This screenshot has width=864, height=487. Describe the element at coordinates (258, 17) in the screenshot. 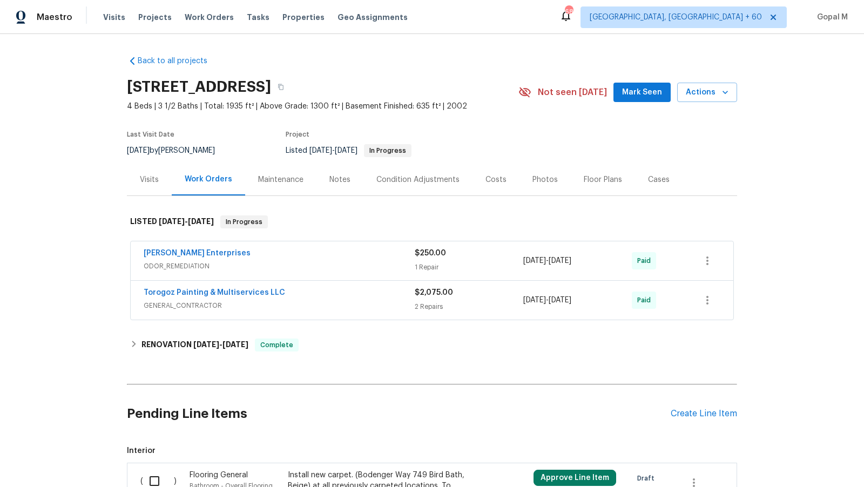

I see `span: Tasks` at that location.